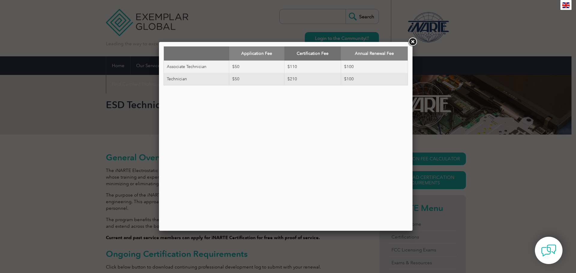 The height and width of the screenshot is (273, 576). Describe the element at coordinates (566, 5) in the screenshot. I see `img: en` at that location.